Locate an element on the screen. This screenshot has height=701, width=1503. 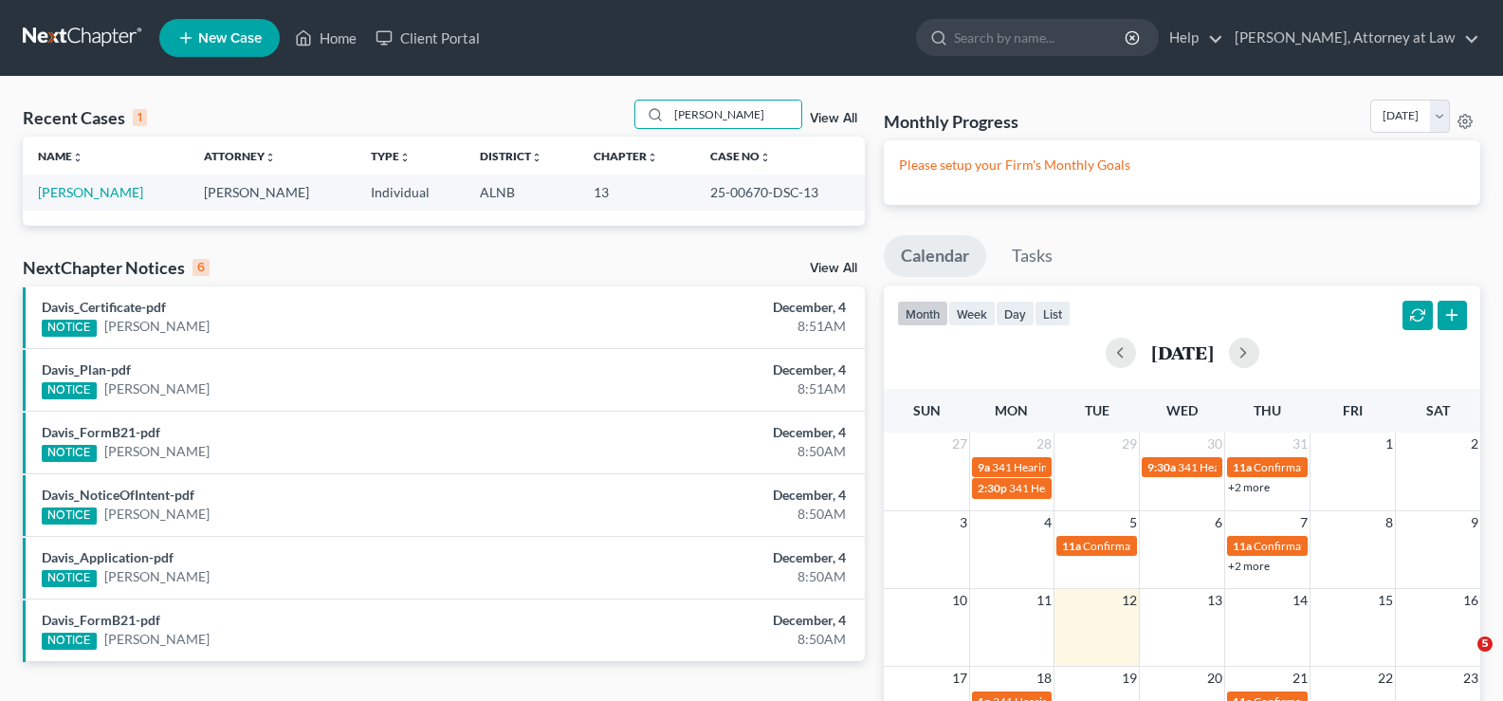
td: 13 is located at coordinates (636, 192).